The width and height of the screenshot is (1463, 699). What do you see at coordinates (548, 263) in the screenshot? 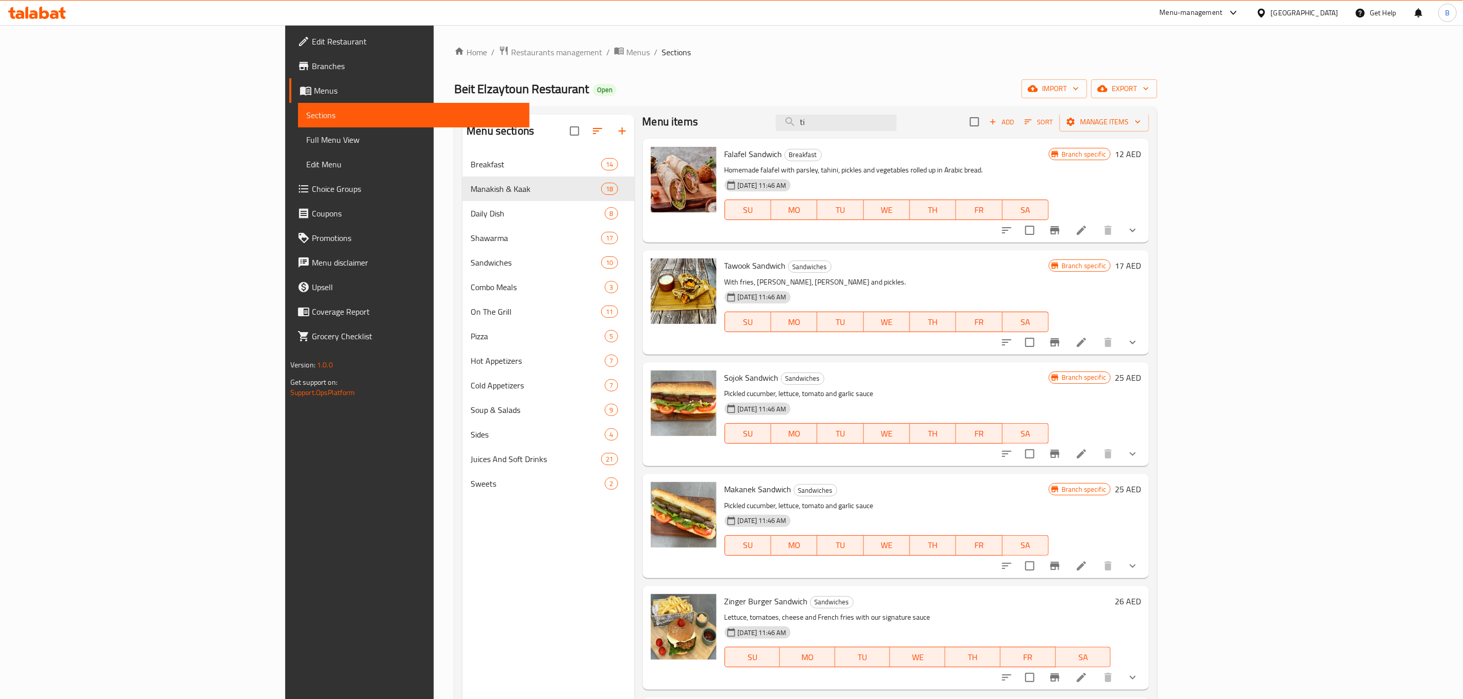
I see `div: Sandwiches10` at bounding box center [548, 263].